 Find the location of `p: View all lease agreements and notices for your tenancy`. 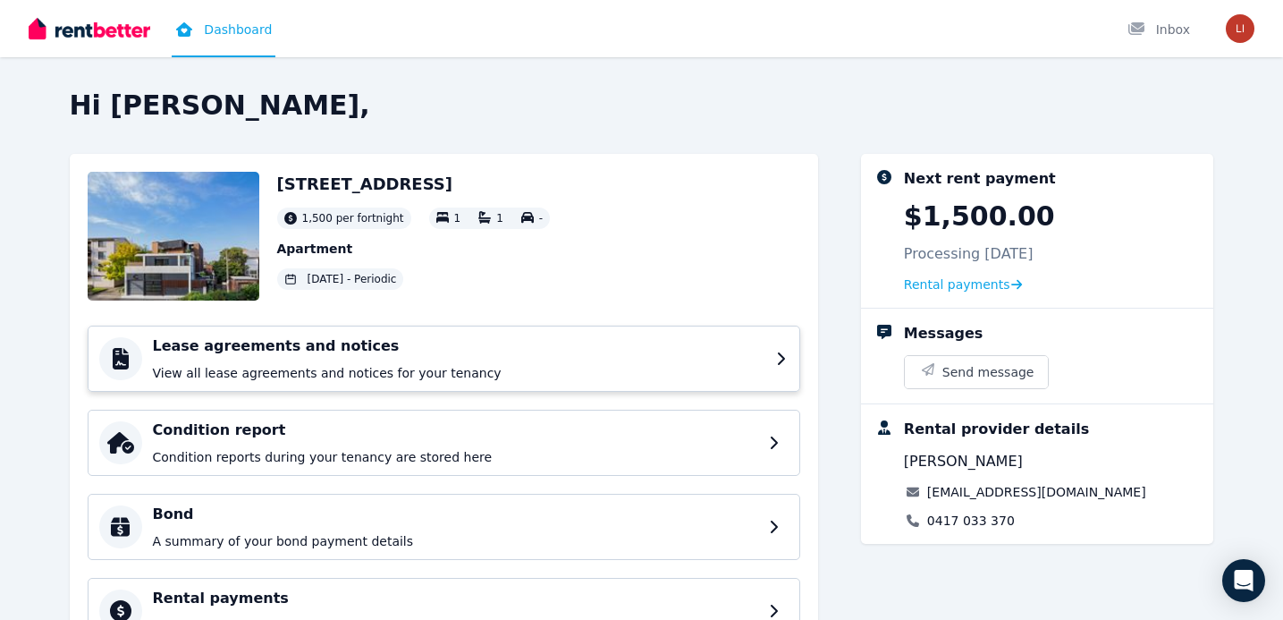

p: View all lease agreements and notices for your tenancy is located at coordinates (459, 373).